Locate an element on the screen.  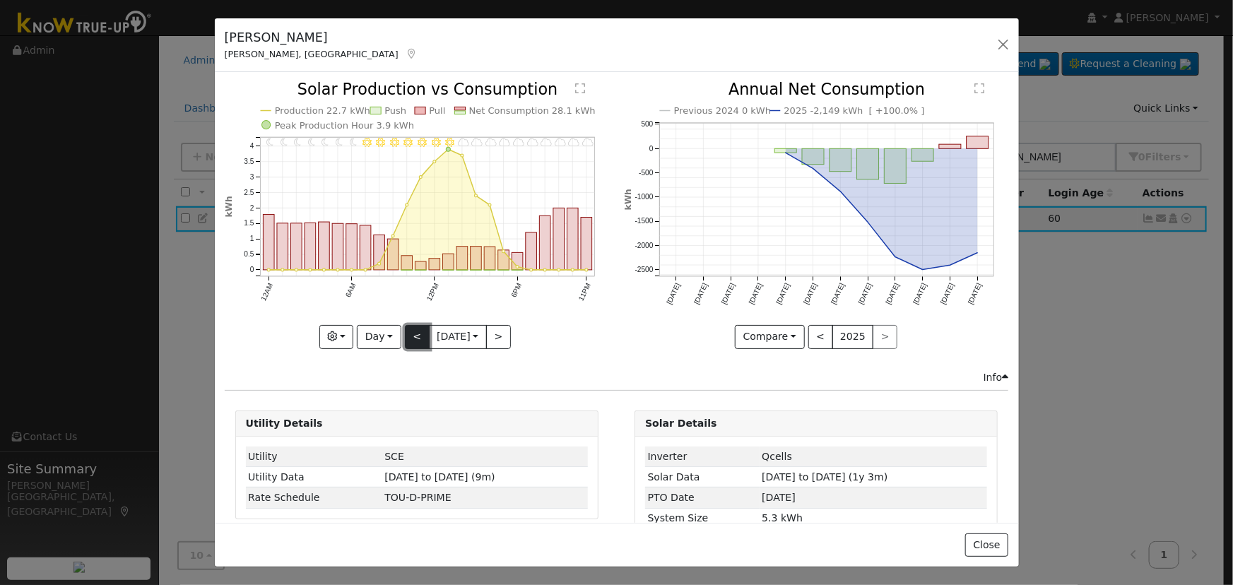
i: 10AM - Clear is located at coordinates (408, 143).